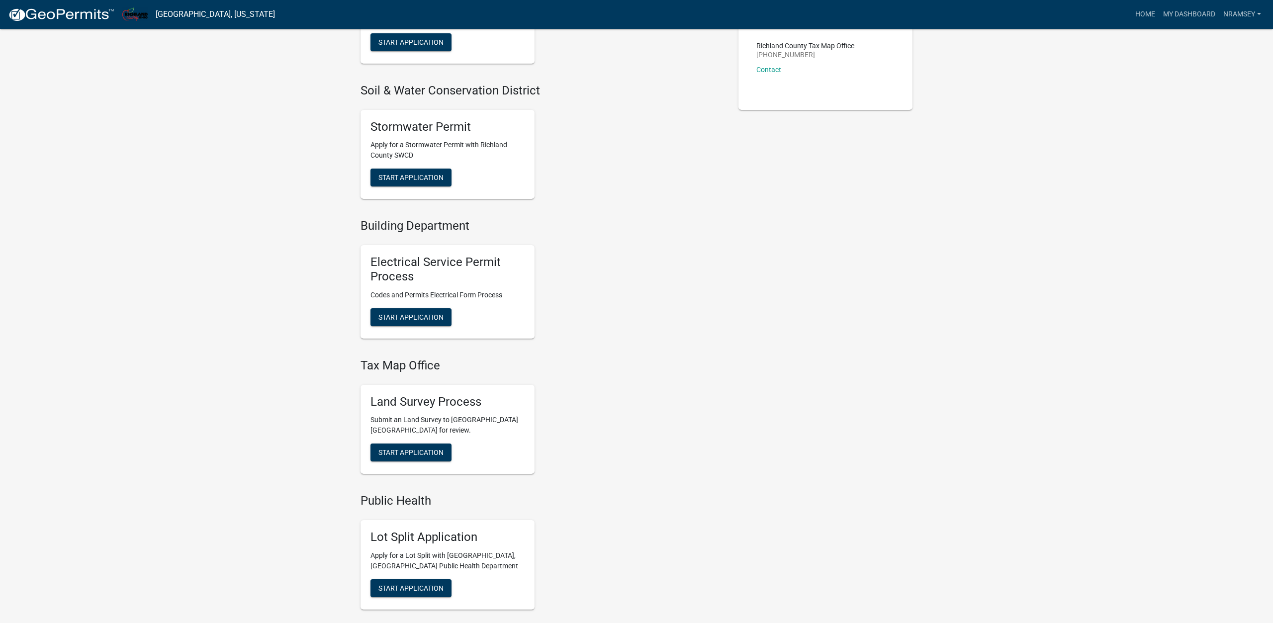  What do you see at coordinates (769, 70) in the screenshot?
I see `a: Contact` at bounding box center [769, 70].